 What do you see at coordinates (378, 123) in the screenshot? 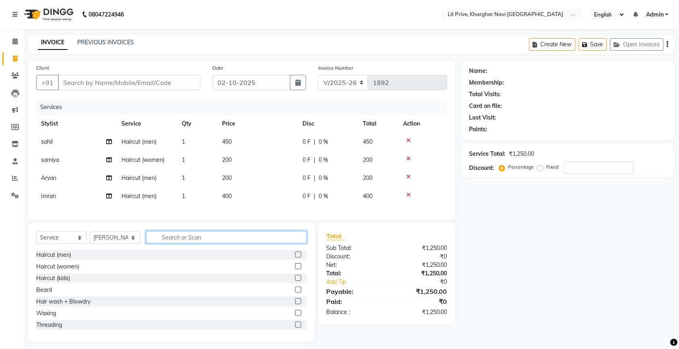
I see `th: Total` at bounding box center [378, 123].